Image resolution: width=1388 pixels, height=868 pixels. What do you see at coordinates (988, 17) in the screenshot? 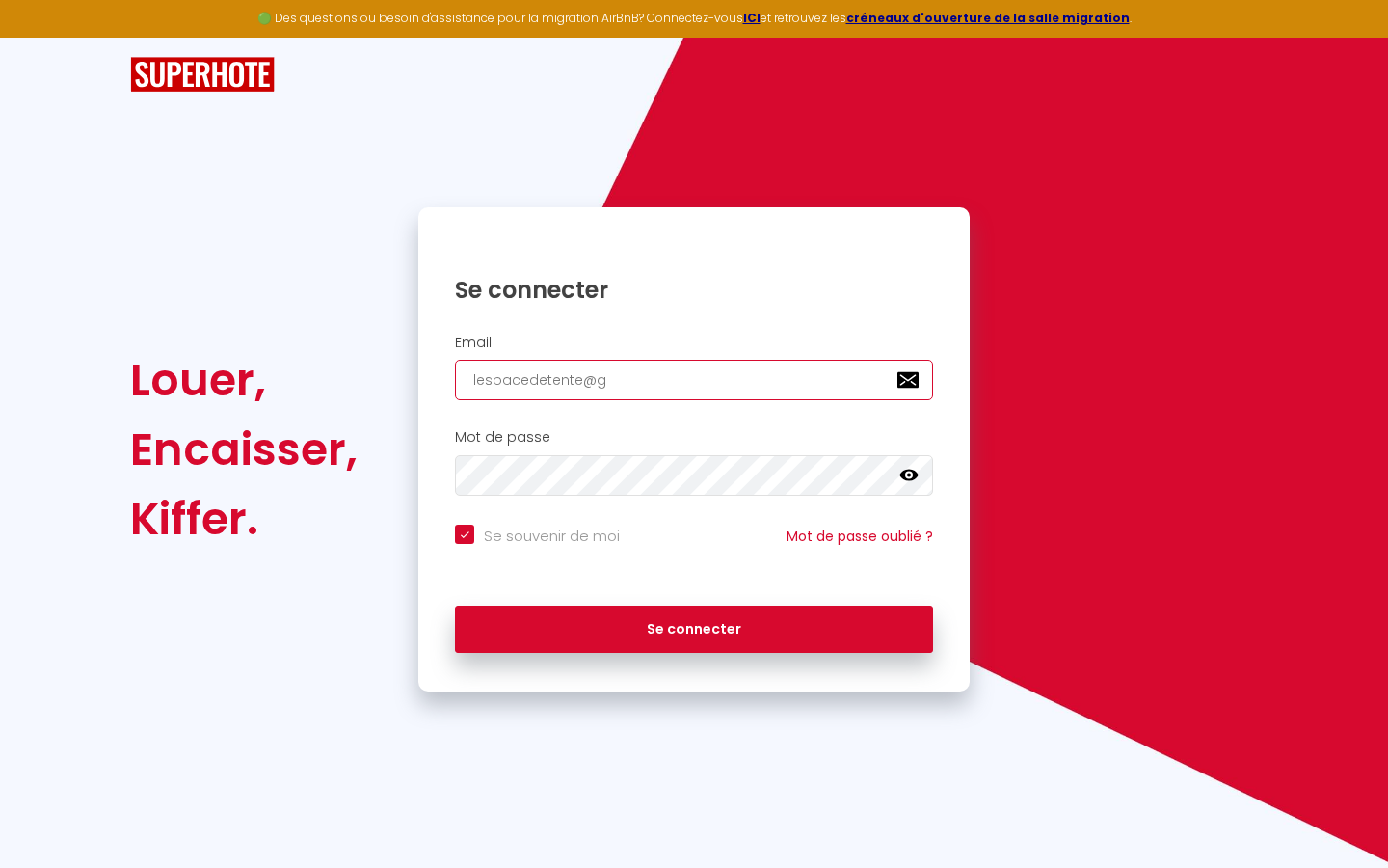
I see `a: créneaux d'ouverture de la salle migration` at bounding box center [988, 17].